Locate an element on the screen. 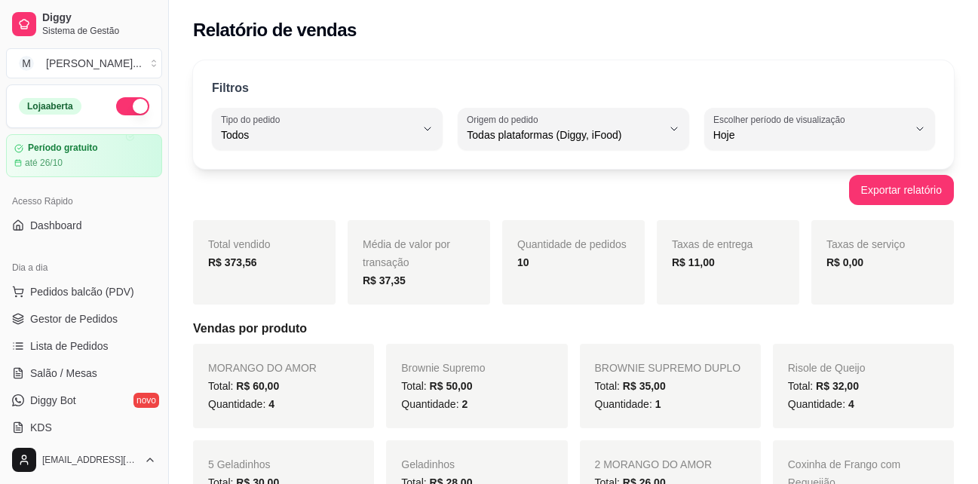 This screenshot has height=484, width=978. span: Gestor de Pedidos is located at coordinates (74, 319).